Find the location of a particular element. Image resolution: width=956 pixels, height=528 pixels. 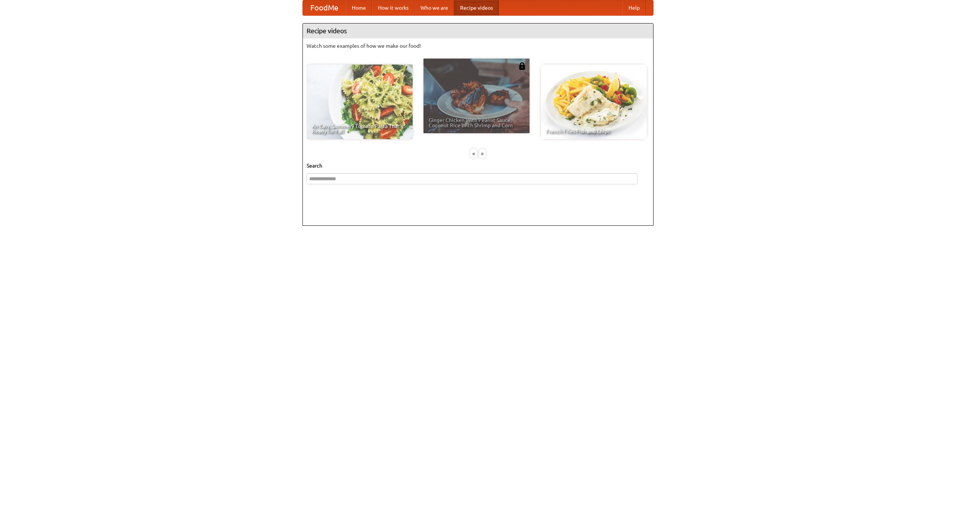

span: French Fries Fish and Chips is located at coordinates (594, 131).